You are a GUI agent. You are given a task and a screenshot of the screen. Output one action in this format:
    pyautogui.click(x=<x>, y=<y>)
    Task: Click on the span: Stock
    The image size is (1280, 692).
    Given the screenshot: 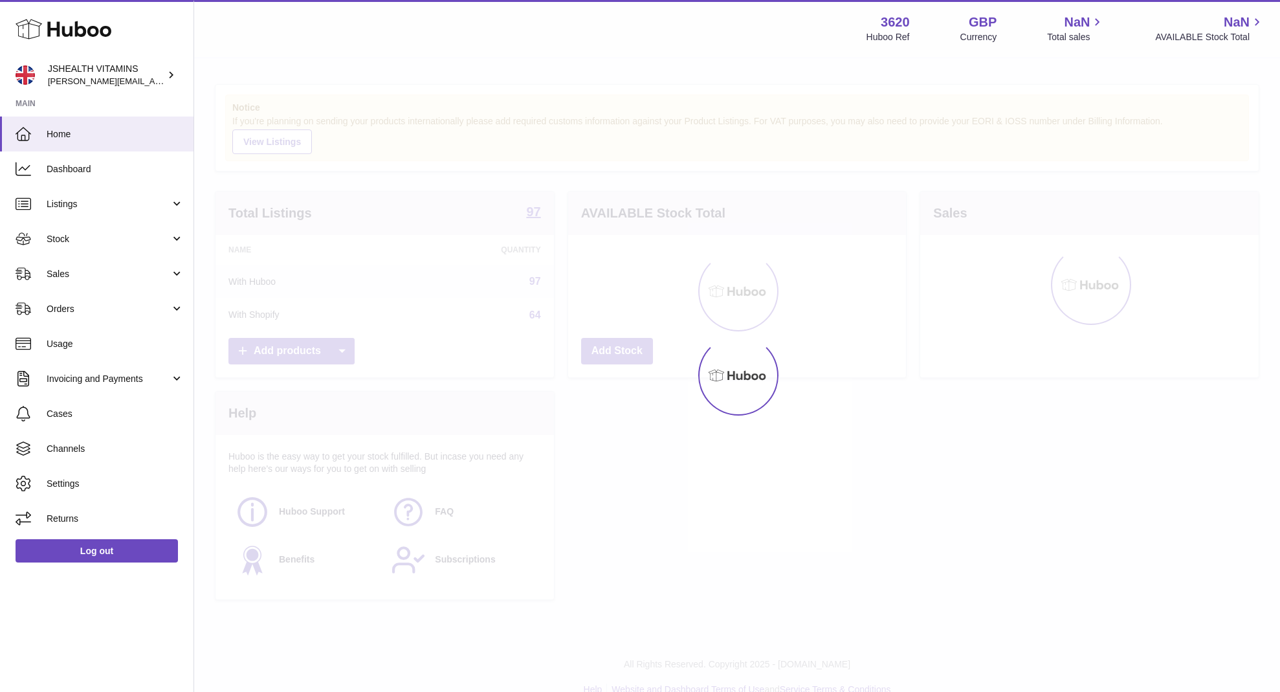 What is the action you would take?
    pyautogui.click(x=108, y=239)
    